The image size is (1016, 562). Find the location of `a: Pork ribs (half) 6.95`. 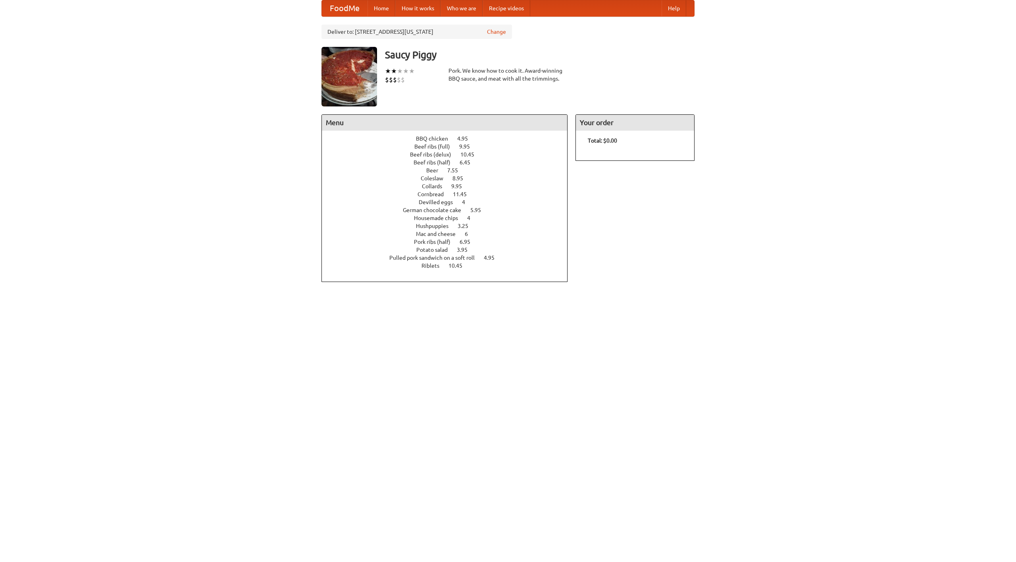

a: Pork ribs (half) 6.95 is located at coordinates (449, 242).